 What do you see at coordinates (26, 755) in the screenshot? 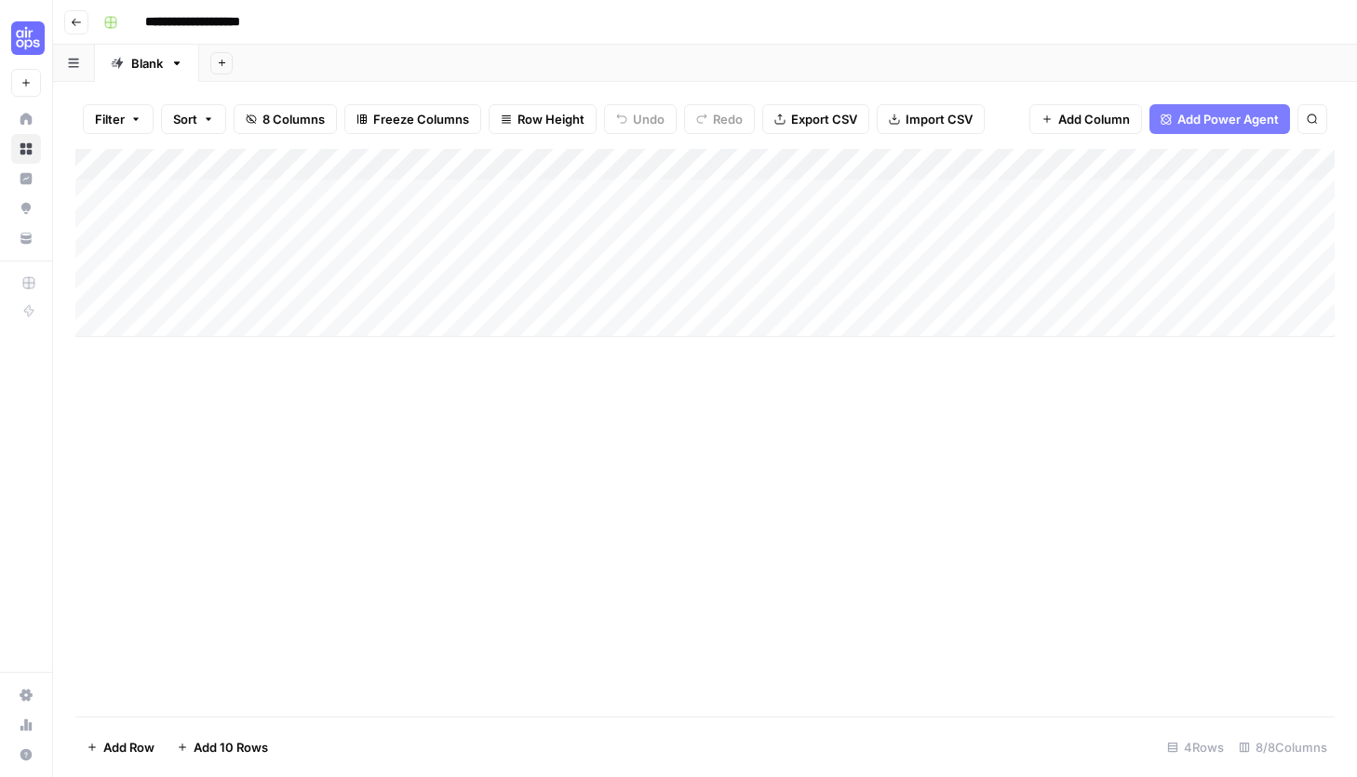
I see `button: Help + Support` at bounding box center [26, 755].